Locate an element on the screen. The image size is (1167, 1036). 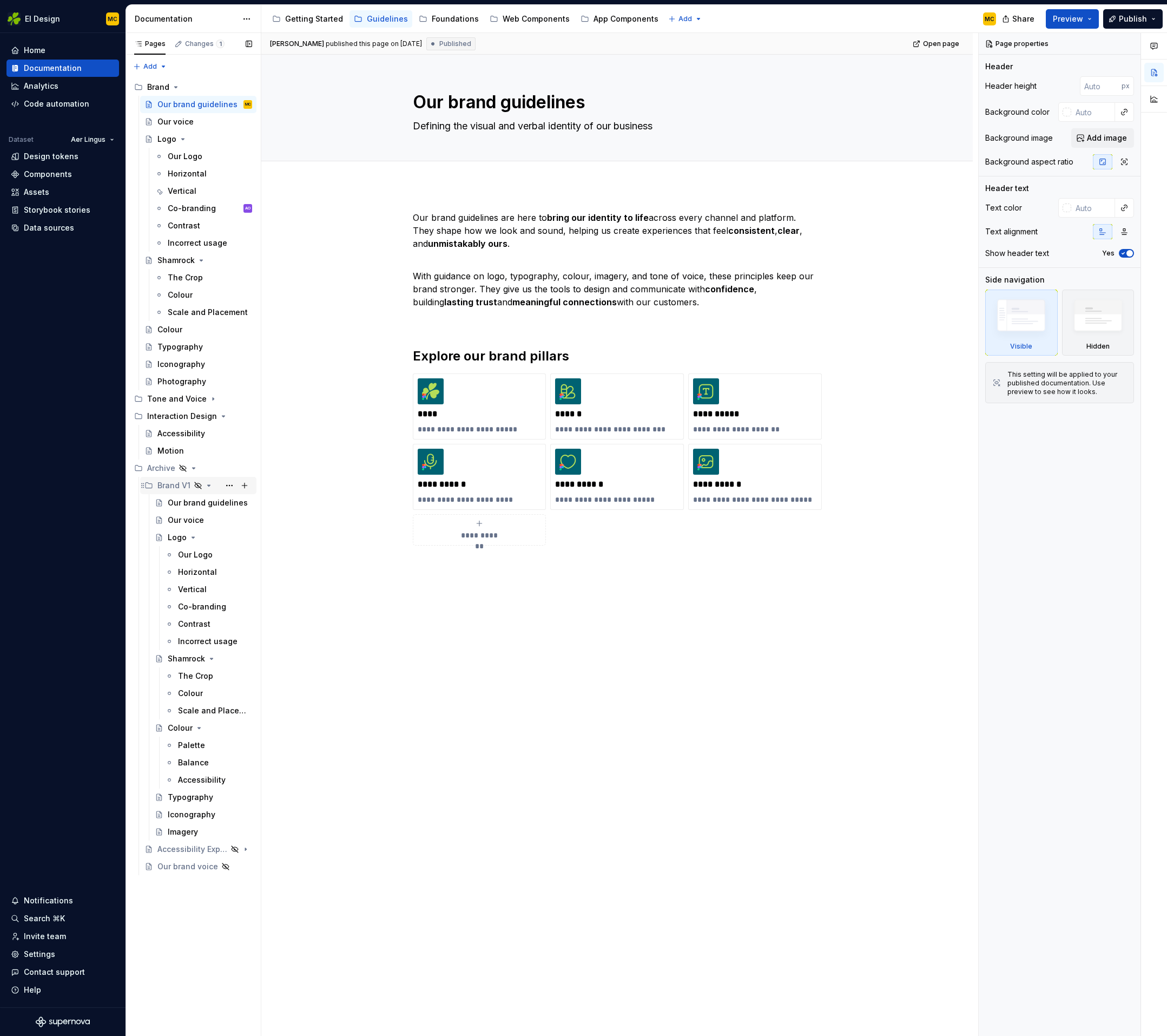
span: Preview is located at coordinates (1068, 19).